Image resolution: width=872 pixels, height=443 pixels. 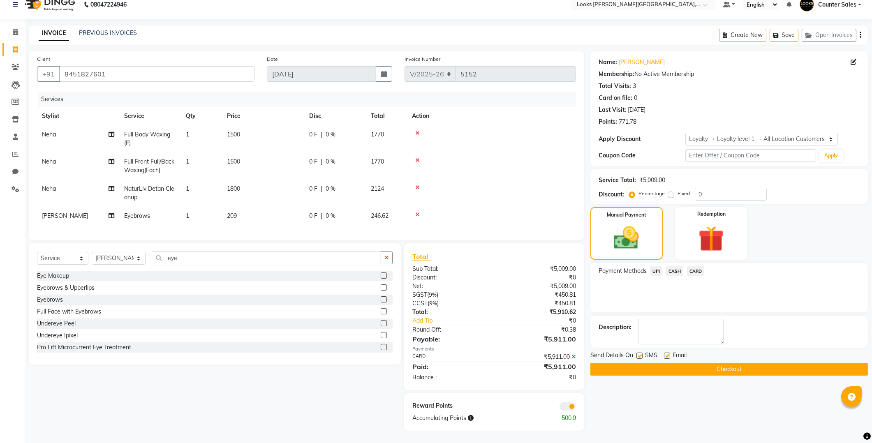 What do you see at coordinates (634, 86) in the screenshot?
I see `div: 3` at bounding box center [634, 86].